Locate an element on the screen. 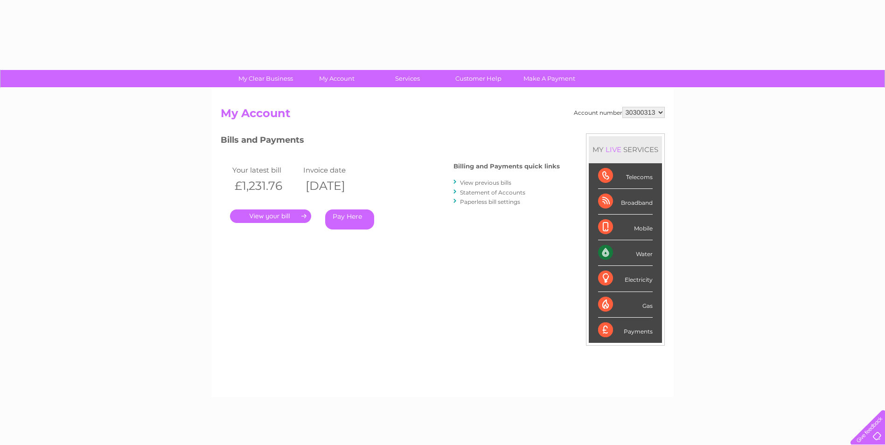  div: Account number is located at coordinates (619, 112).